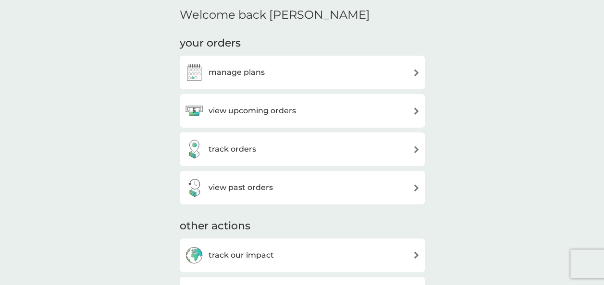 The width and height of the screenshot is (604, 285). What do you see at coordinates (210, 43) in the screenshot?
I see `h3: your orders` at bounding box center [210, 43].